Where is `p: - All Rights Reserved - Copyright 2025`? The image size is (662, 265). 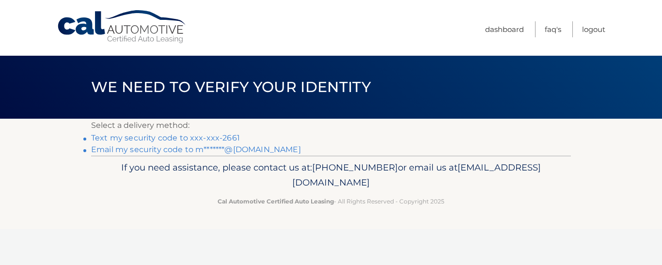 p: - All Rights Reserved - Copyright 2025 is located at coordinates (331, 201).